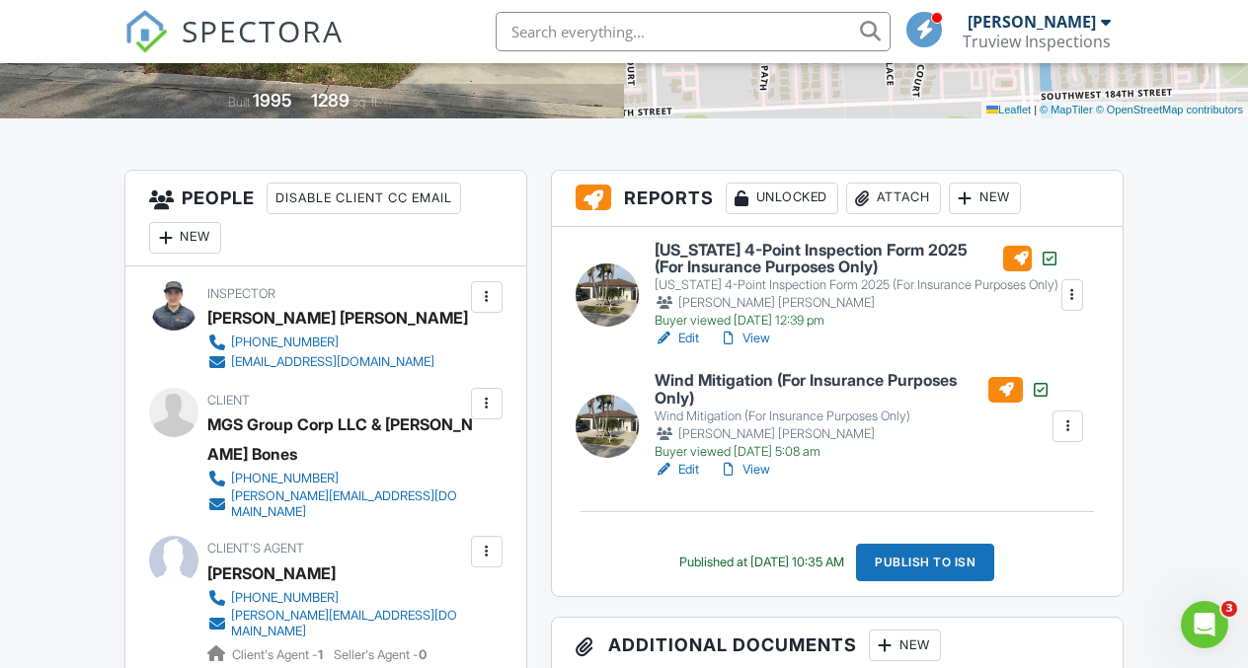 This screenshot has height=668, width=1248. I want to click on div: Attach, so click(893, 198).